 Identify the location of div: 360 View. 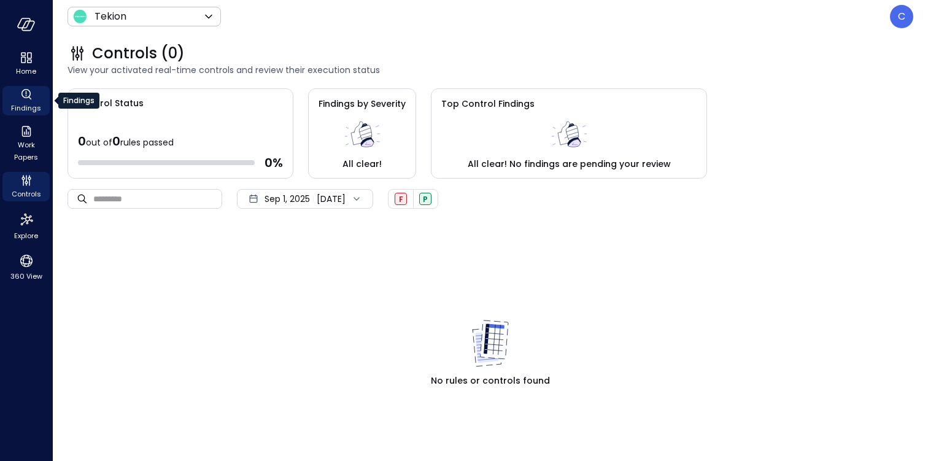
(26, 267).